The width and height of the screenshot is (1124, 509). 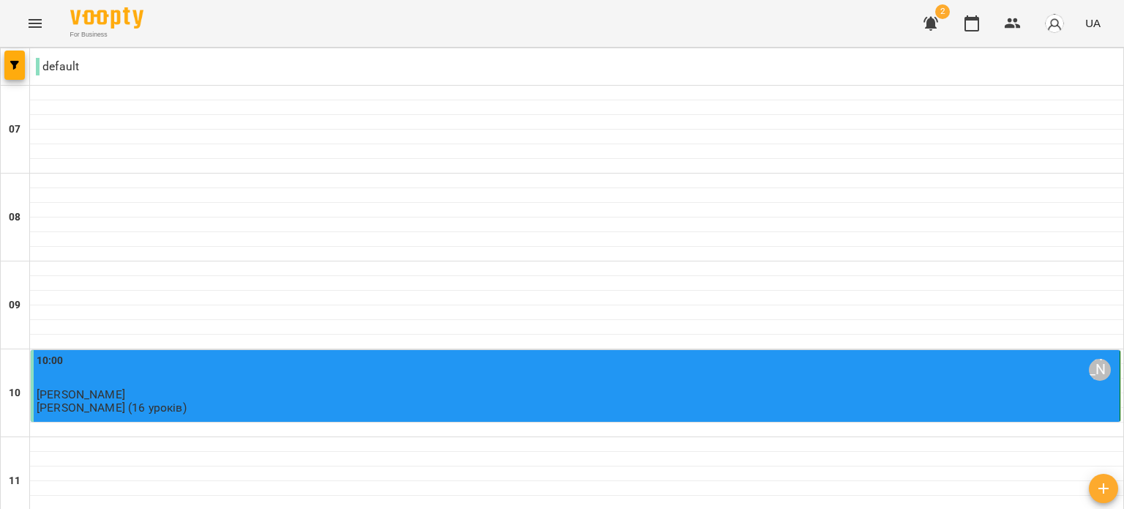 What do you see at coordinates (1055, 23) in the screenshot?
I see `img: avatar_s.png` at bounding box center [1055, 23].